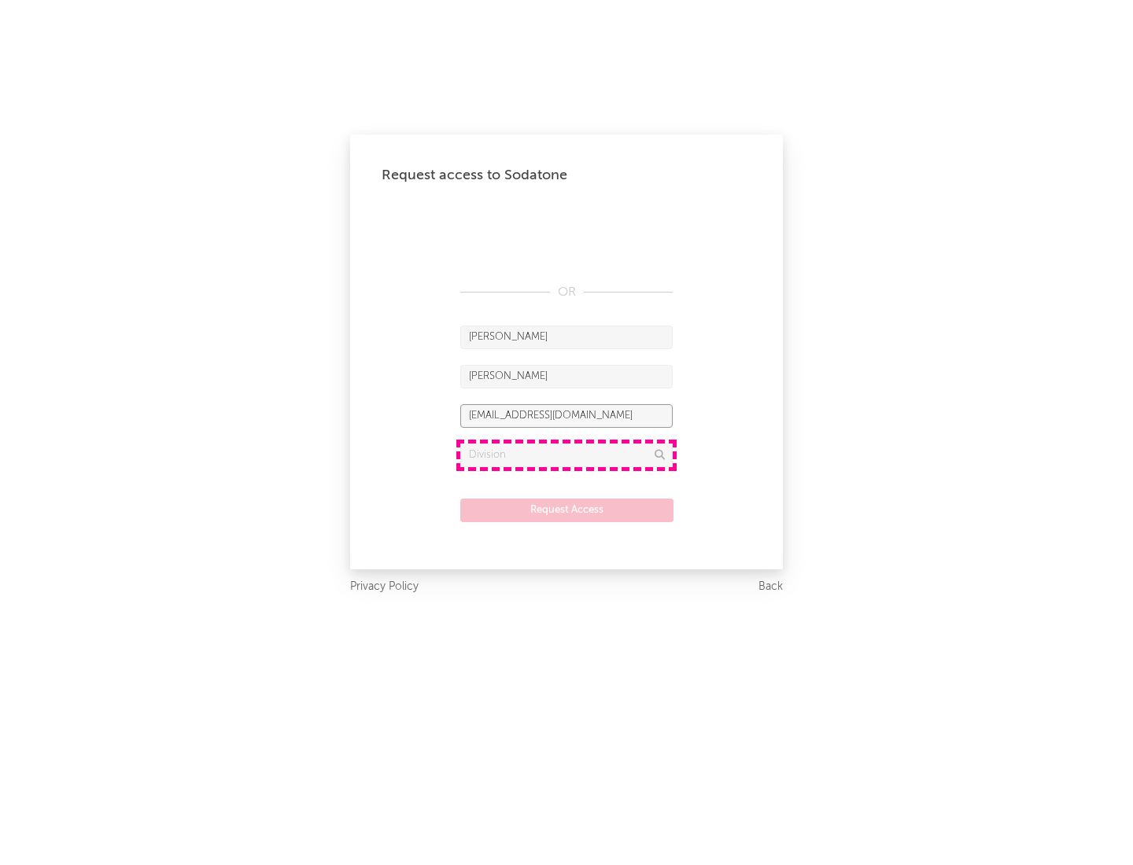 Image resolution: width=1133 pixels, height=865 pixels. I want to click on input: Last Name, so click(566, 377).